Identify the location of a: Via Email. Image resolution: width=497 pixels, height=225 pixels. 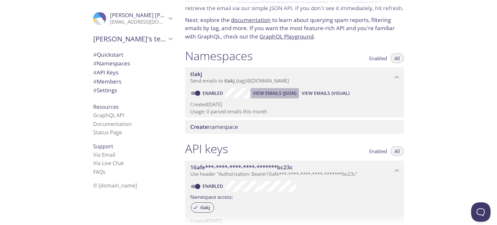
(104, 155).